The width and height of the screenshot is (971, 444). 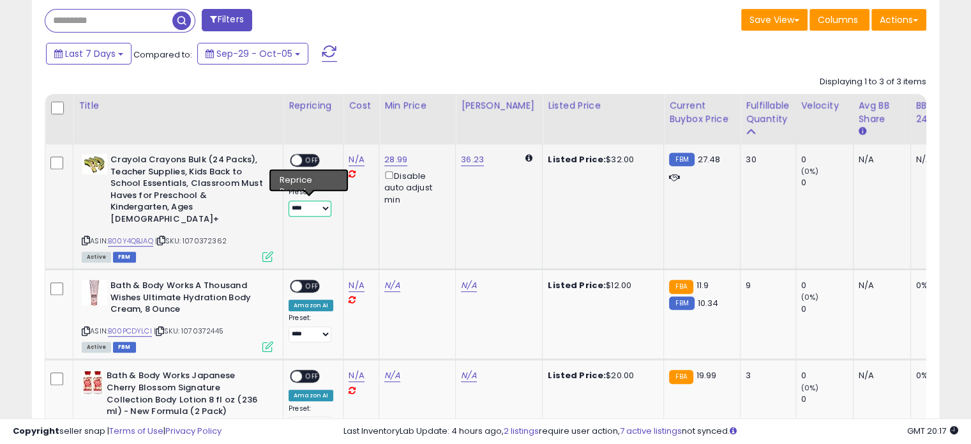 I want to click on a: Terms of Use, so click(x=136, y=430).